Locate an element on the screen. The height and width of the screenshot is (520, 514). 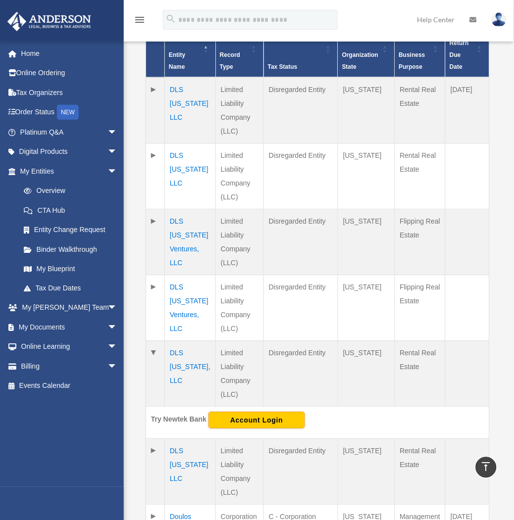
i: vertical_align_top is located at coordinates (486, 467).